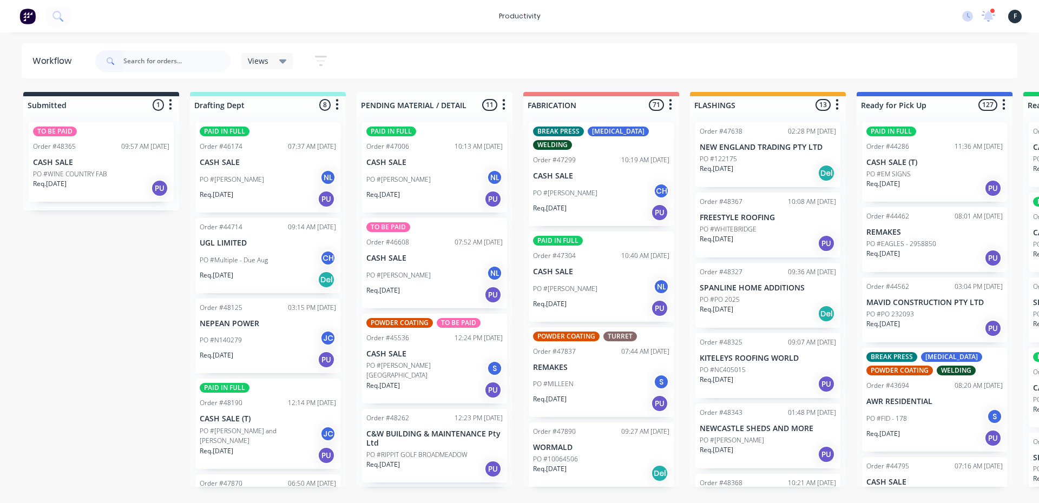 This screenshot has height=503, width=1039. I want to click on div: Order #44286, so click(887, 147).